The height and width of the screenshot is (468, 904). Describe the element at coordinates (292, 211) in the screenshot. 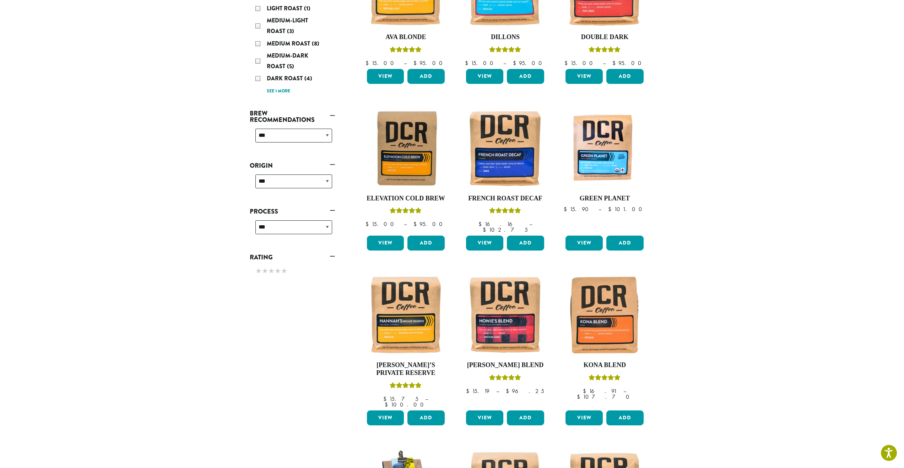

I see `a: Process` at that location.